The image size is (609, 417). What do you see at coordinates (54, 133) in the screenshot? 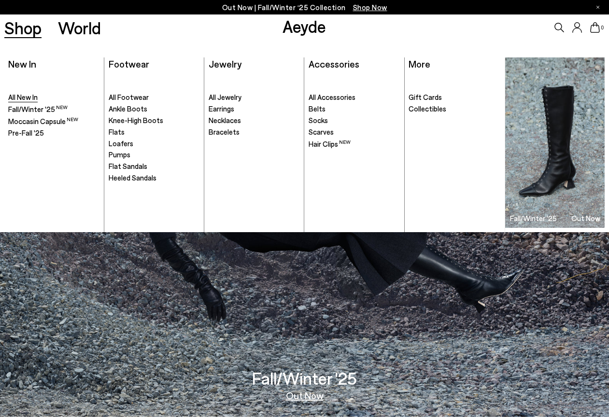
I see `a: Pre-Fall '25` at bounding box center [54, 133].